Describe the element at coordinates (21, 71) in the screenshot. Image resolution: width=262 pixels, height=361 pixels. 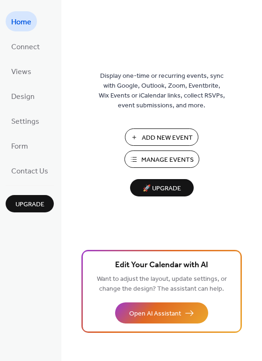
I see `a: Views` at that location.